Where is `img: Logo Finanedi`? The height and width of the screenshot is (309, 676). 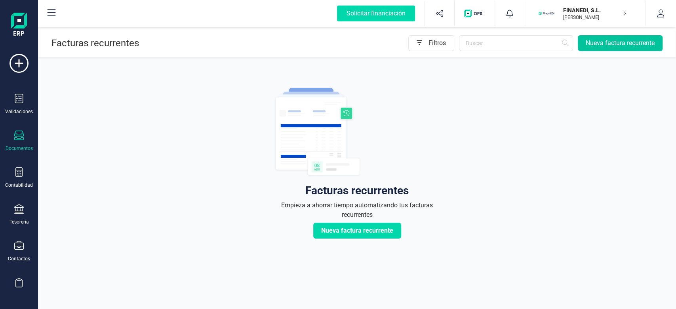
img: Logo Finanedi is located at coordinates (19, 25).